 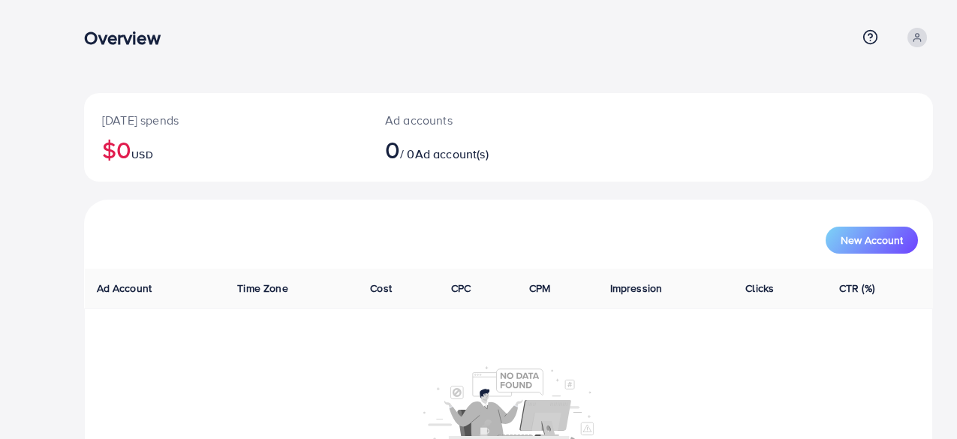 What do you see at coordinates (225, 149) in the screenshot?
I see `h2: $0` at bounding box center [225, 149].